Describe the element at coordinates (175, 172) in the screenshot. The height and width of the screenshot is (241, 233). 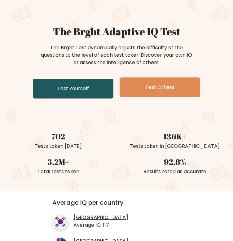
I see `div: Results rated as accurate` at that location.